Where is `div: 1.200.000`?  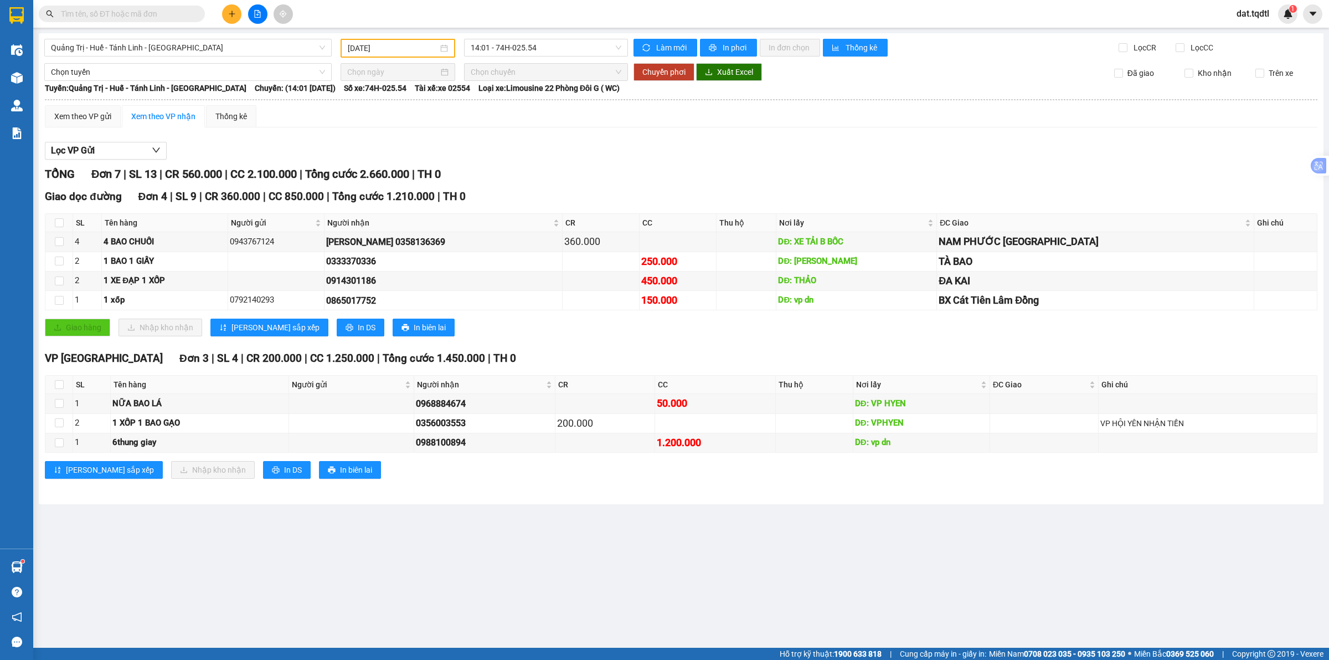 div: 1.200.000 is located at coordinates (715, 442).